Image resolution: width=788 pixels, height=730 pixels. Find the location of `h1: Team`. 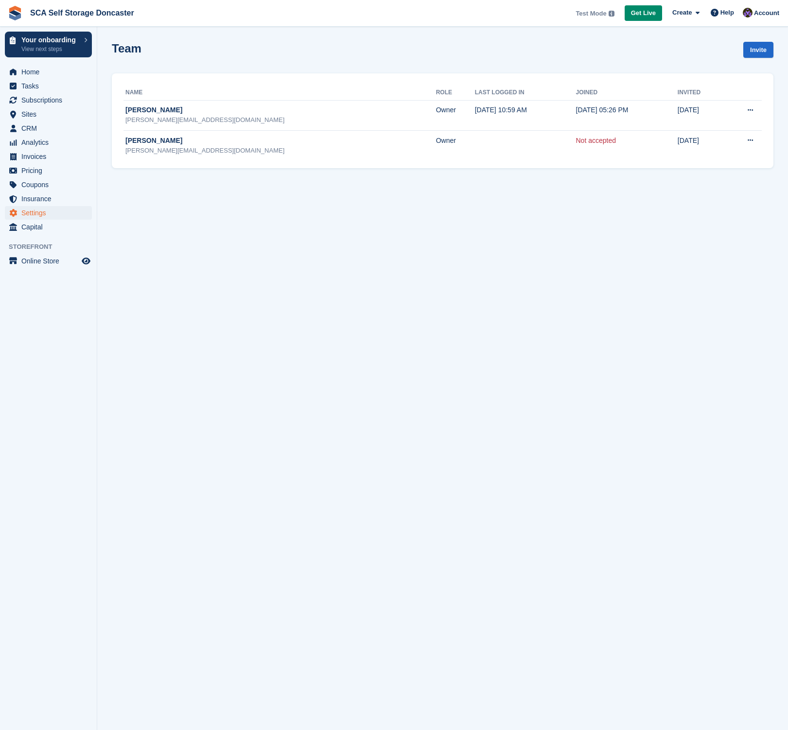

h1: Team is located at coordinates (126, 48).